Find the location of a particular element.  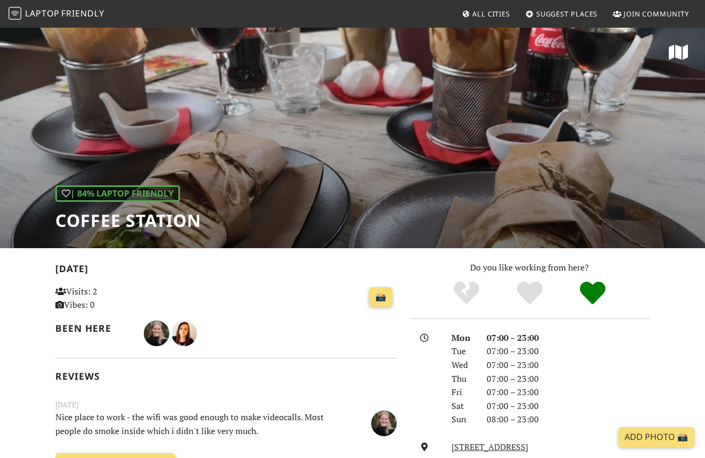

div: 08:00 – 23:00 is located at coordinates (568, 419).